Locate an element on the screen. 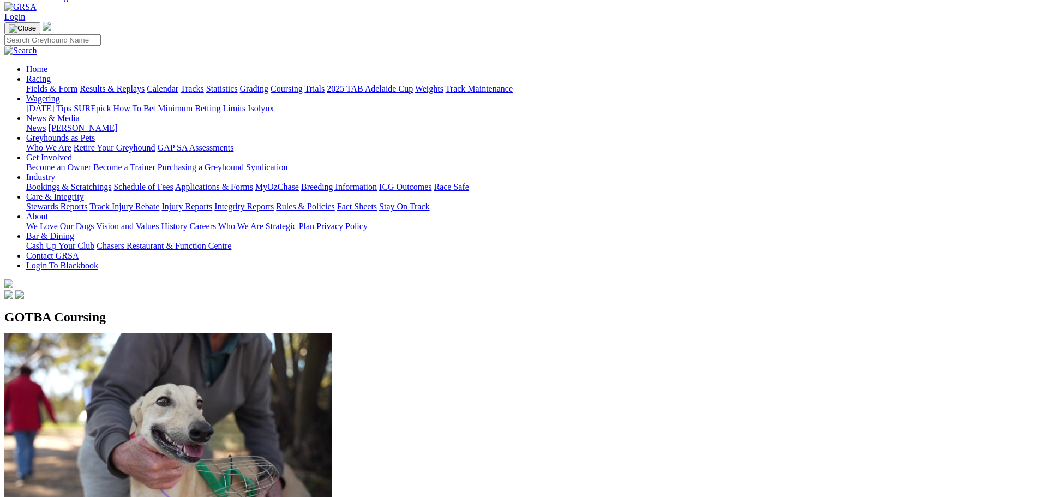 The width and height of the screenshot is (1039, 497). a: Industry is located at coordinates (40, 177).